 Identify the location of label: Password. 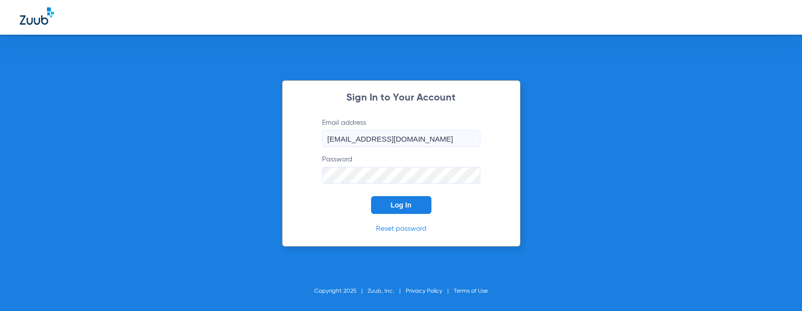
(401, 169).